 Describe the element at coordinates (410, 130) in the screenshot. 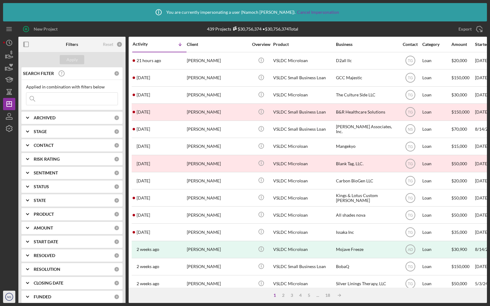

I see `text: NS` at that location.